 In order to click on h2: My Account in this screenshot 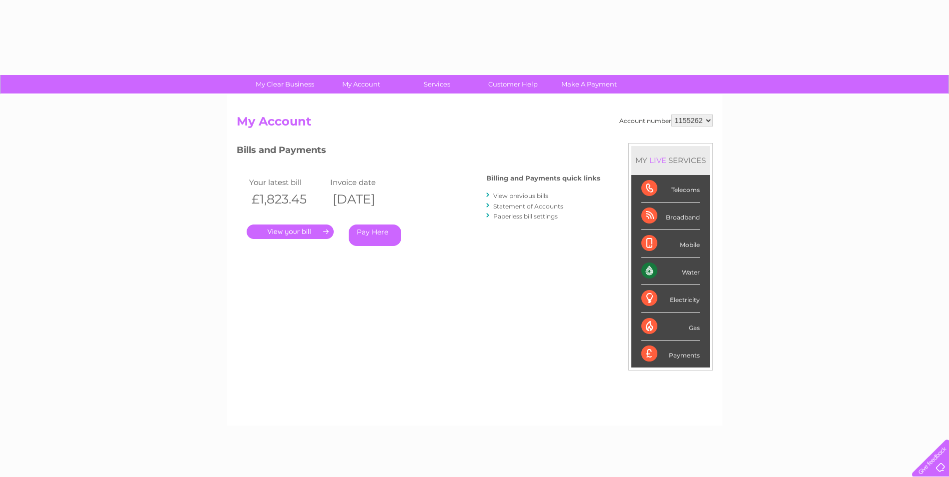, I will do `click(475, 124)`.